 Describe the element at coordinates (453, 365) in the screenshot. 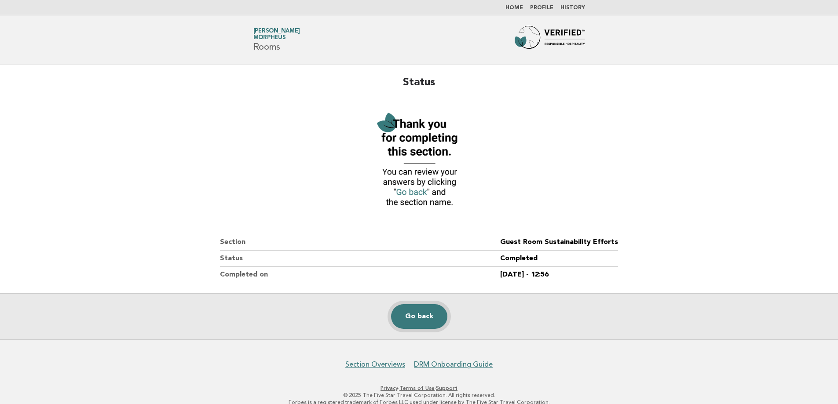

I see `a: DRM Onboarding Guide` at that location.